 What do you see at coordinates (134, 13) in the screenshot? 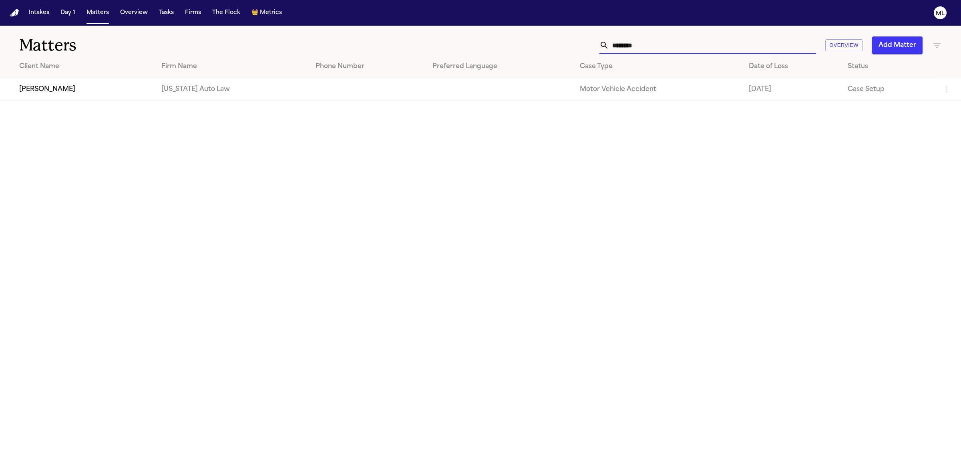
I see `a: Overview` at bounding box center [134, 13].